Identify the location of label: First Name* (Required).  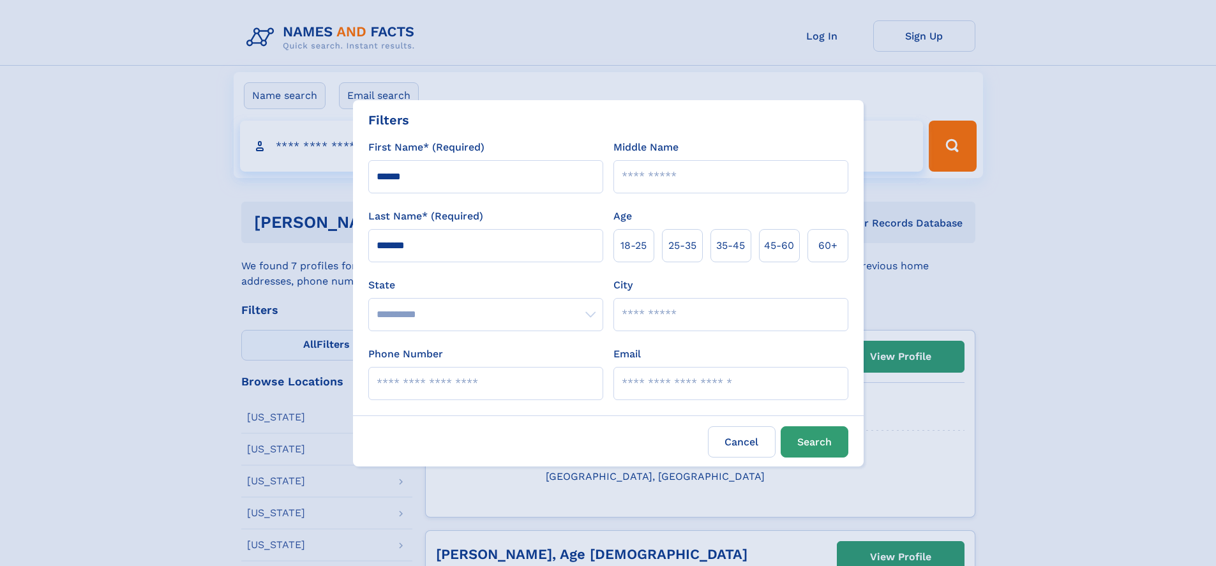
(426, 147).